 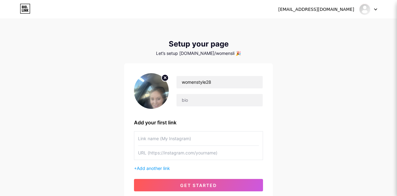 What do you see at coordinates (199, 44) in the screenshot?
I see `div: Setup your page` at bounding box center [199, 44].